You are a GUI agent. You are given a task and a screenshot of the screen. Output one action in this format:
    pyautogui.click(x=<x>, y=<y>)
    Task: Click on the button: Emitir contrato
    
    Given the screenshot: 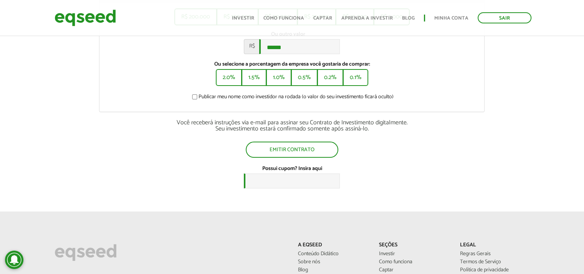 What is the action you would take?
    pyautogui.click(x=292, y=150)
    